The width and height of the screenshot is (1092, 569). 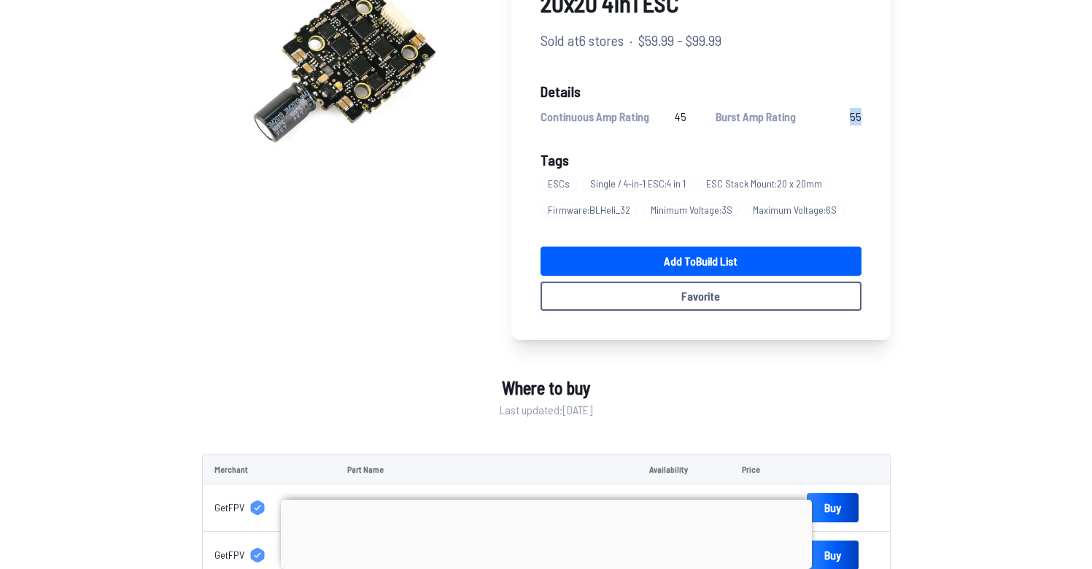 What do you see at coordinates (797, 210) in the screenshot?
I see `a: Maximum Voltage:6S` at bounding box center [797, 210].